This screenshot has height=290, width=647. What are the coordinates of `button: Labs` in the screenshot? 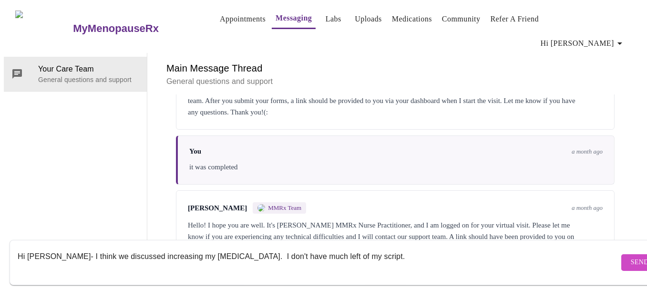 It's located at (333, 19).